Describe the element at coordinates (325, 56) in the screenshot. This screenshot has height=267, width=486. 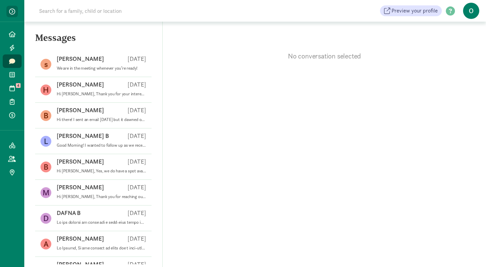
I see `p: No conversation selected` at that location.